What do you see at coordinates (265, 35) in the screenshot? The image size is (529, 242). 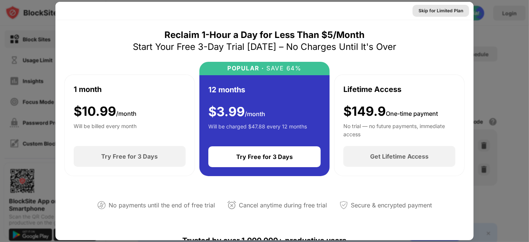 I see `div: Reclaim 1-Hour a Day for Less Than $5/Month` at bounding box center [265, 35].